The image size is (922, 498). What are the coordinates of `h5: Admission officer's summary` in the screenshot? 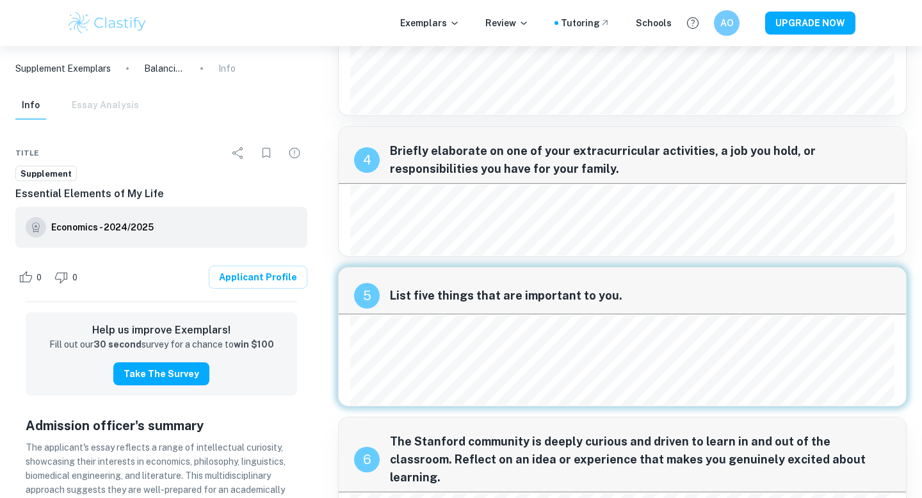 It's located at (161, 426).